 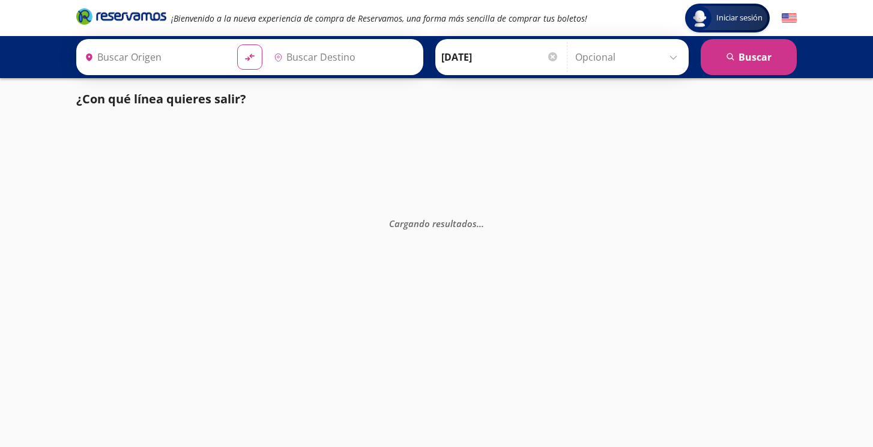 I want to click on input: Elegir Fecha, so click(x=500, y=57).